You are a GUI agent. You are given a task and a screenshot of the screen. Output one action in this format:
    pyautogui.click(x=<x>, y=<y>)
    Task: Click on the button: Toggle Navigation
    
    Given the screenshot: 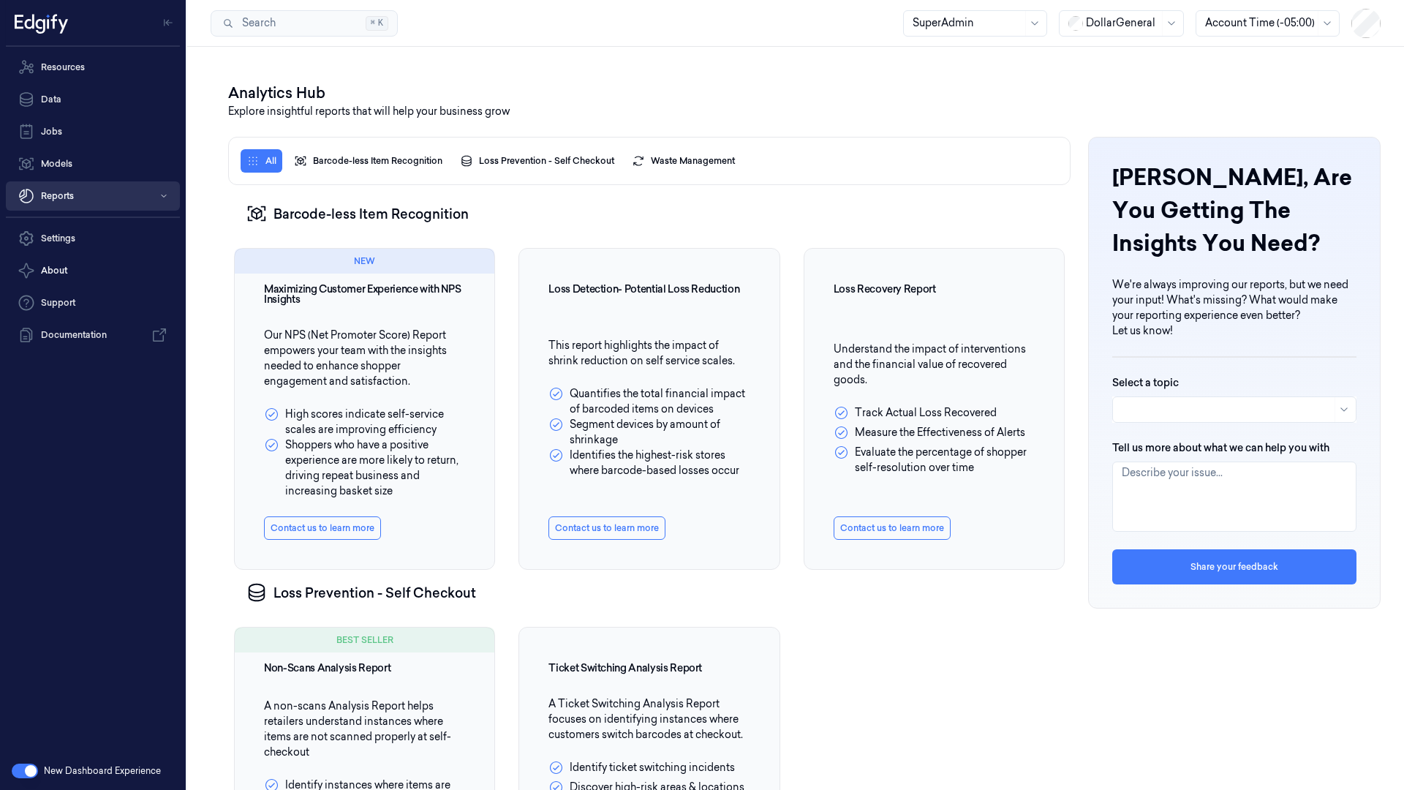 What is the action you would take?
    pyautogui.click(x=168, y=23)
    